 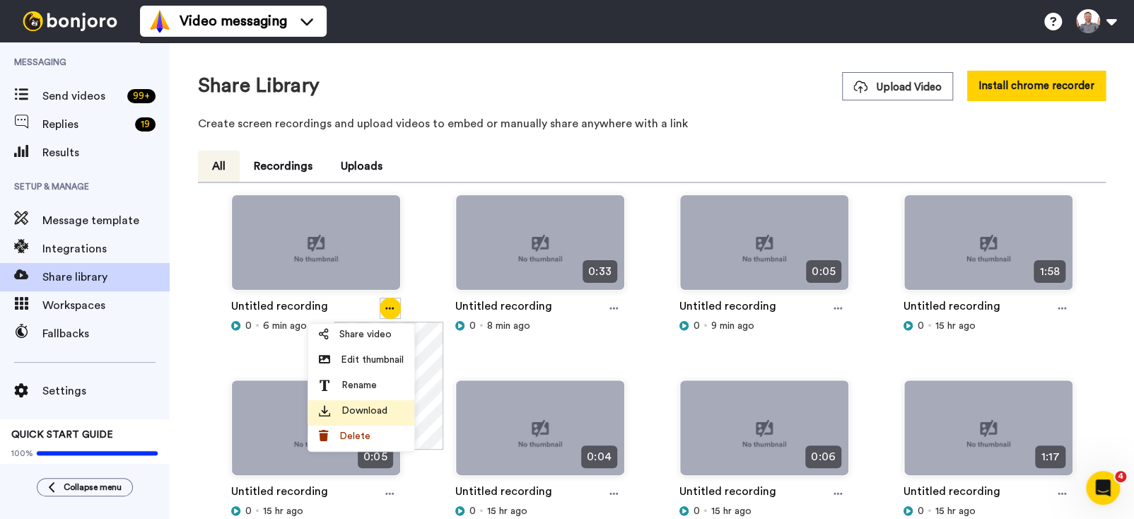 I want to click on div: 8 min ago, so click(x=540, y=326).